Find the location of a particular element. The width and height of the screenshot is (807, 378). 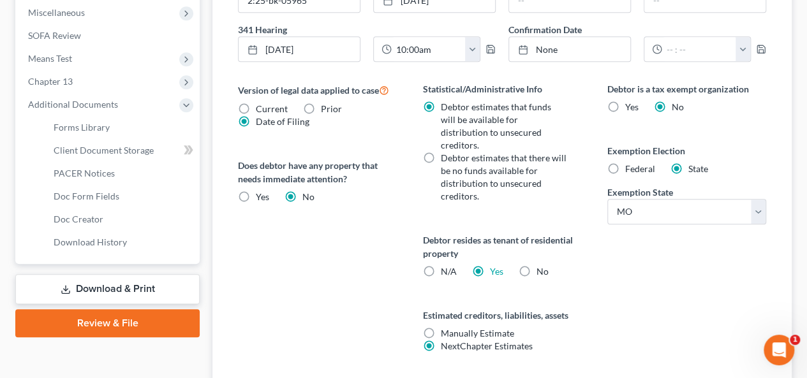

span: Current is located at coordinates (272, 108).